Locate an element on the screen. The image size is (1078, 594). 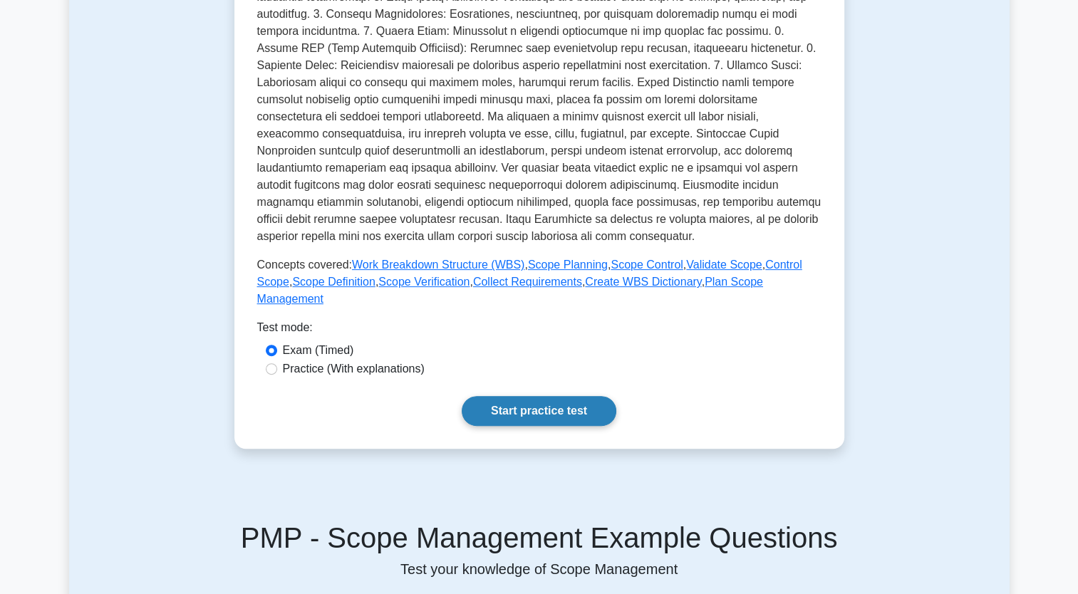
a: Scope Definition is located at coordinates (333, 281).